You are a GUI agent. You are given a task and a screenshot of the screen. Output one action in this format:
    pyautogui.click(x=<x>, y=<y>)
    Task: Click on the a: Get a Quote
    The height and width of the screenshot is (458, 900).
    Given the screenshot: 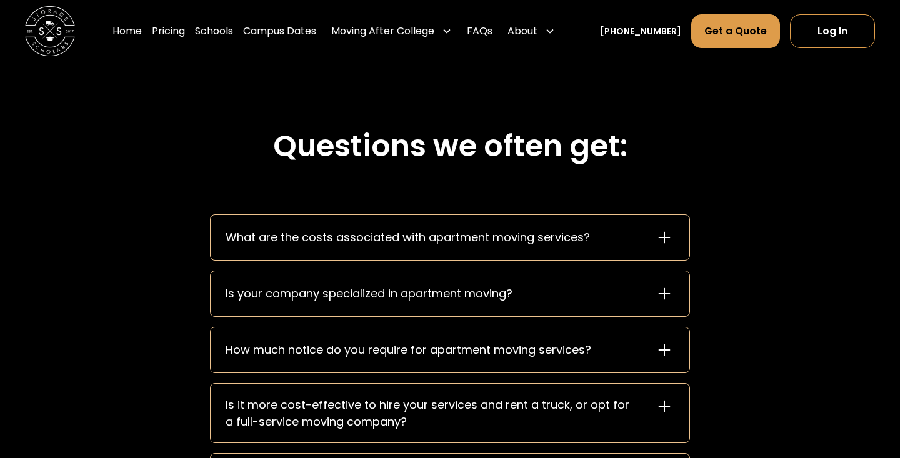 What is the action you would take?
    pyautogui.click(x=735, y=31)
    